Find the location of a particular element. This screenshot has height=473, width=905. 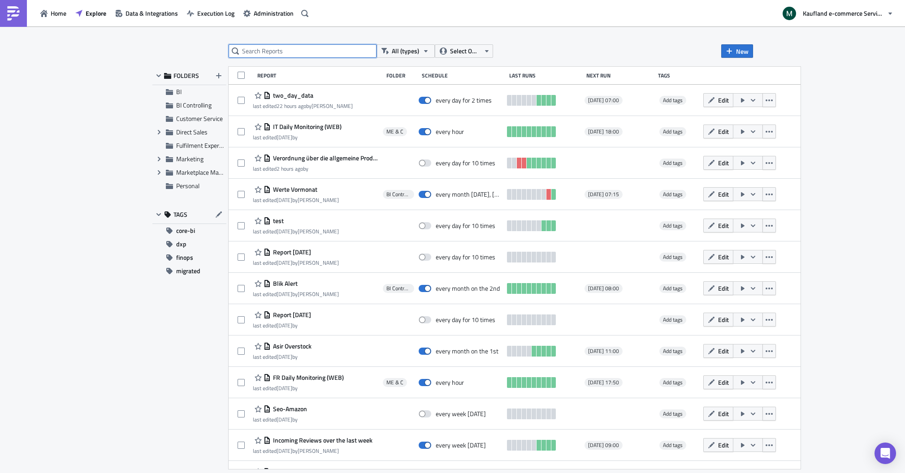

span: Personal is located at coordinates (188, 186).